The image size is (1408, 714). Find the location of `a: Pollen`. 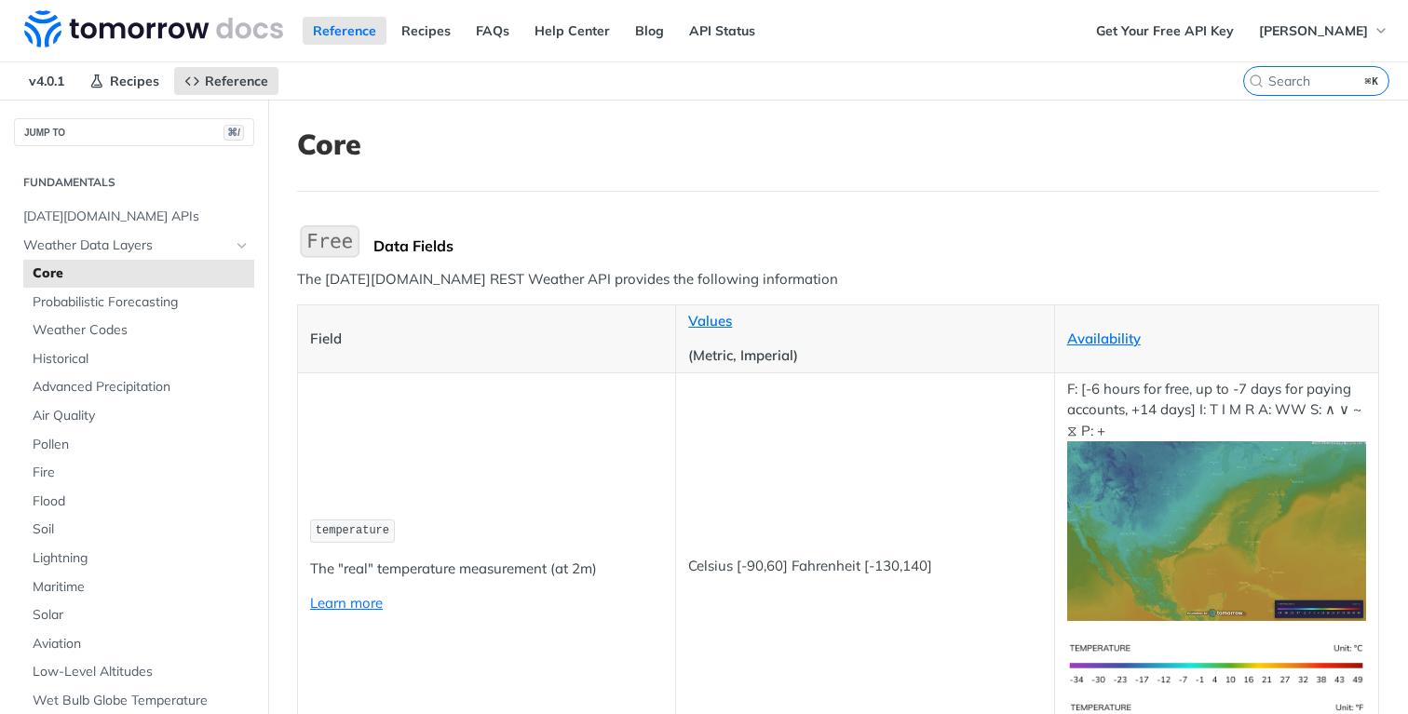

a: Pollen is located at coordinates (139, 445).